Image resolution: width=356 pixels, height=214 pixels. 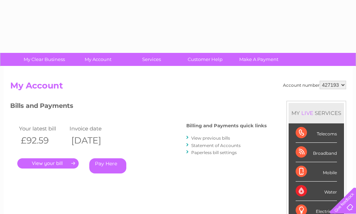 What do you see at coordinates (93, 128) in the screenshot?
I see `td: Invoice date` at bounding box center [93, 128].